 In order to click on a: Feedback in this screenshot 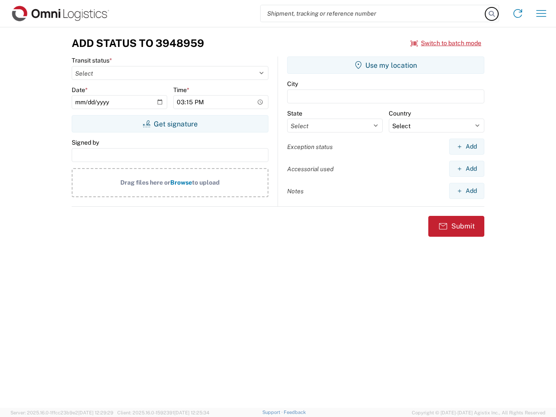, I will do `click(294, 412)`.